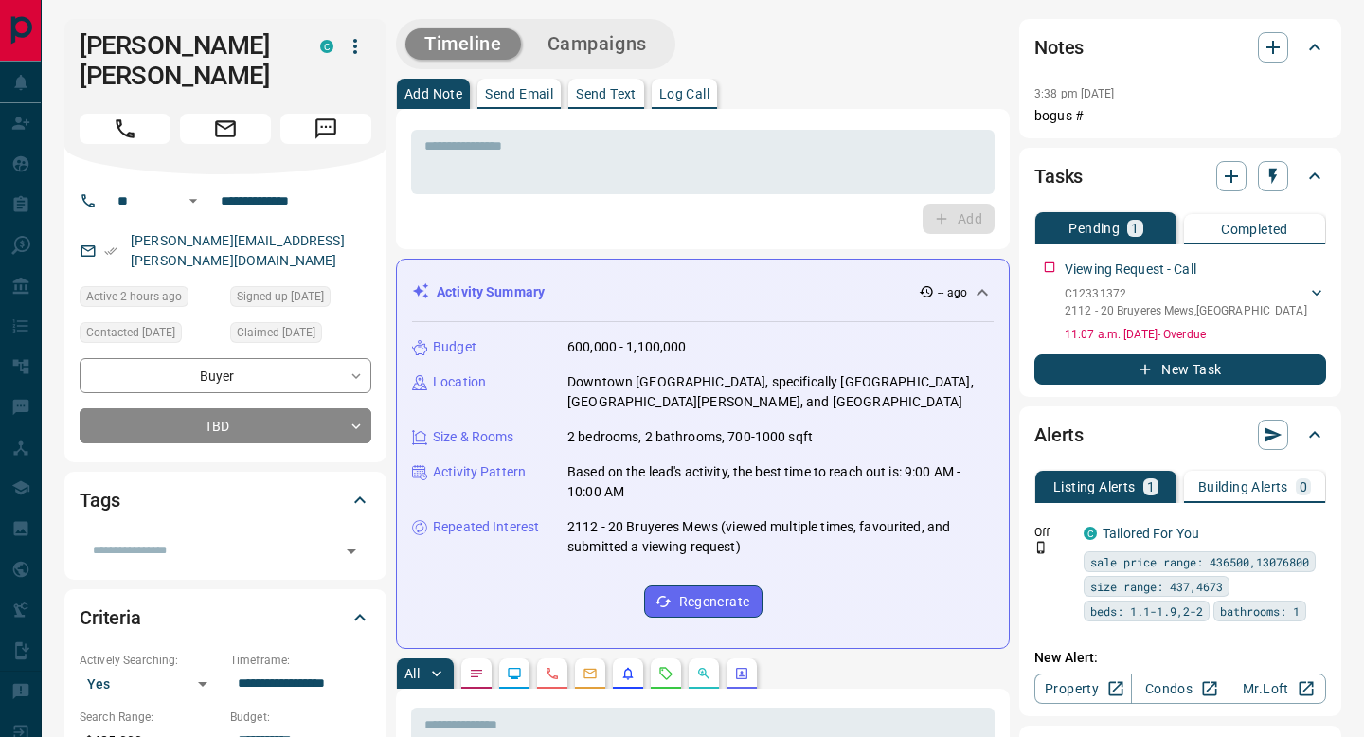 The height and width of the screenshot is (737, 1364). I want to click on p: Based on the lead's activity, the best time to reach out is: 9:00 AM - 10:00 AM, so click(780, 482).